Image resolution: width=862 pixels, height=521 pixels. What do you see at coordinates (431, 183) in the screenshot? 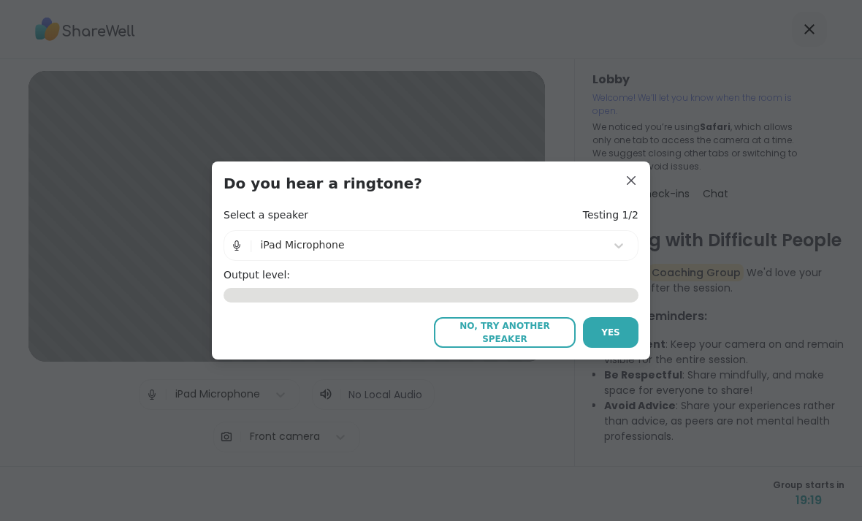
I see `h3: Do you hear a ringtone?` at bounding box center [431, 183].